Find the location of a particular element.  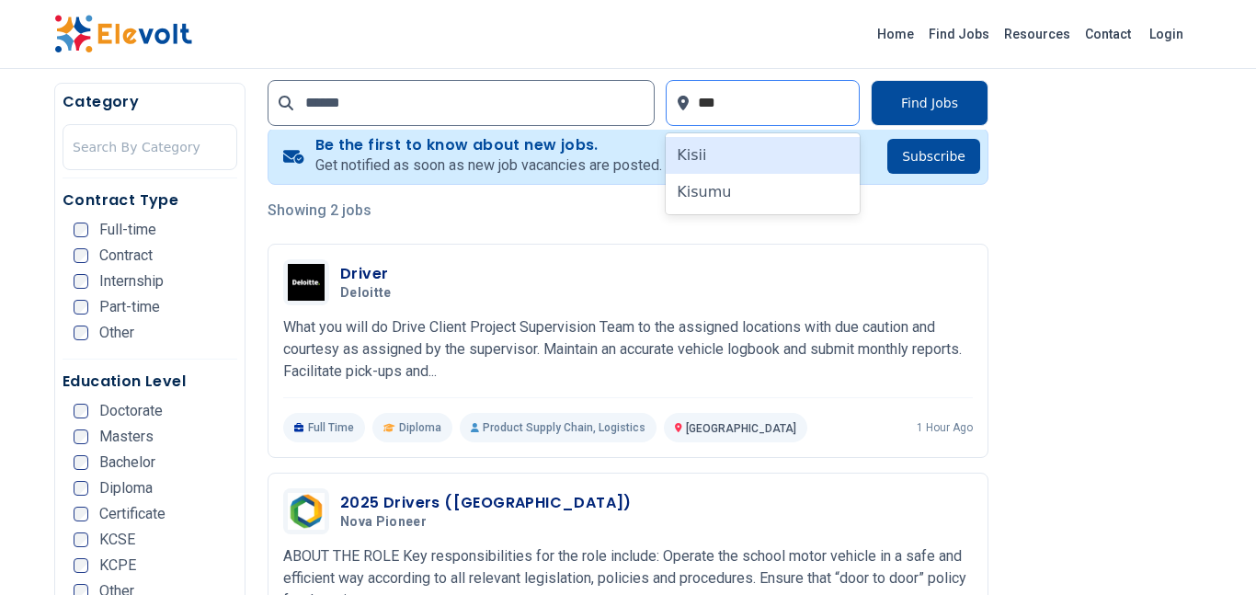

h5: Education Level is located at coordinates (150, 382).